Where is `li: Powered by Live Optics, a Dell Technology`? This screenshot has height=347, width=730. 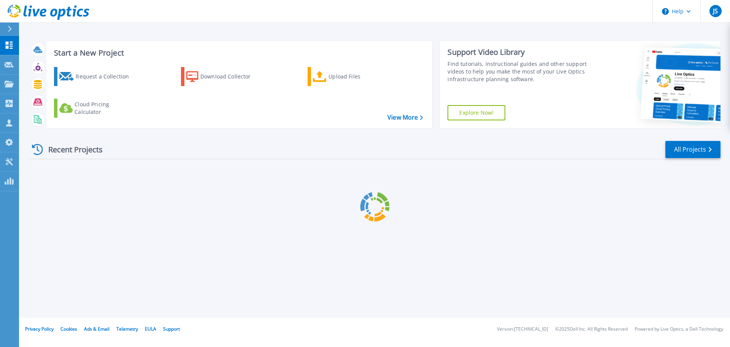 li: Powered by Live Optics, a Dell Technology is located at coordinates (679, 329).